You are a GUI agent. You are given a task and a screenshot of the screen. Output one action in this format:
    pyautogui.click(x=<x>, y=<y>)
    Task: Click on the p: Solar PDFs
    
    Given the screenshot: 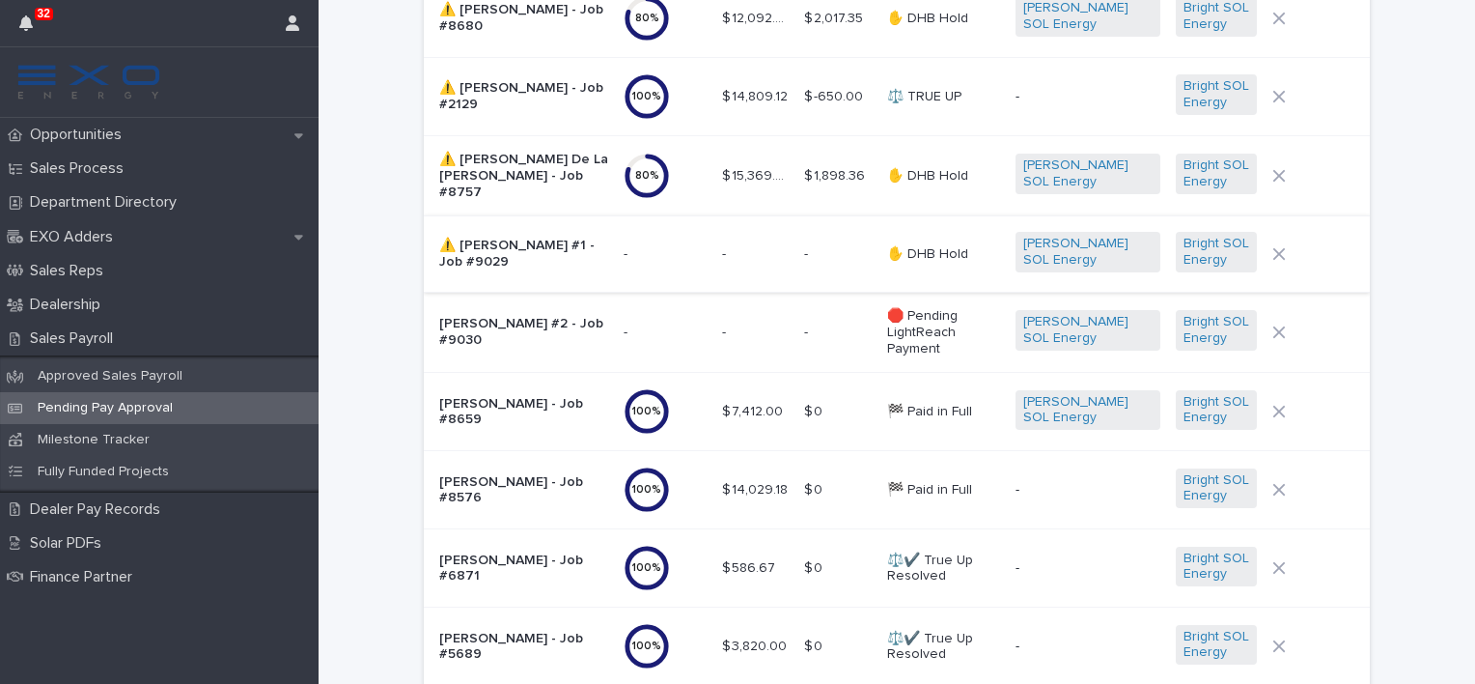 What is the action you would take?
    pyautogui.click(x=70, y=543)
    